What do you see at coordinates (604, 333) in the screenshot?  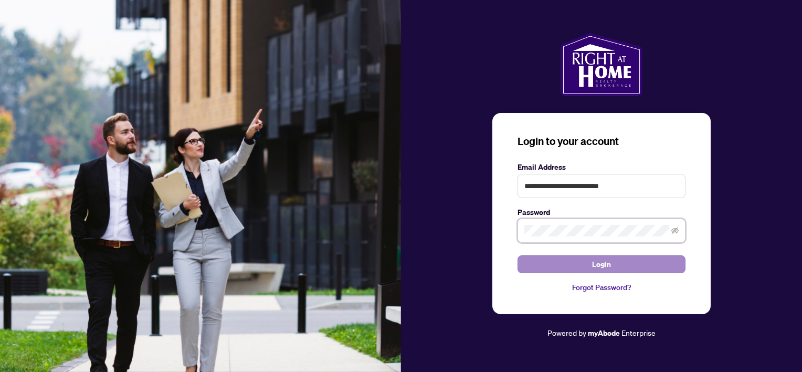 I see `a: myAbode` at bounding box center [604, 333].